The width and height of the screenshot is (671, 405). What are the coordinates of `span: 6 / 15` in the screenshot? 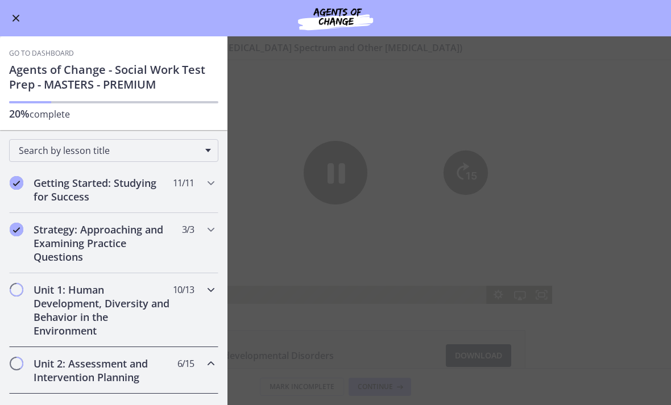 It's located at (185, 364).